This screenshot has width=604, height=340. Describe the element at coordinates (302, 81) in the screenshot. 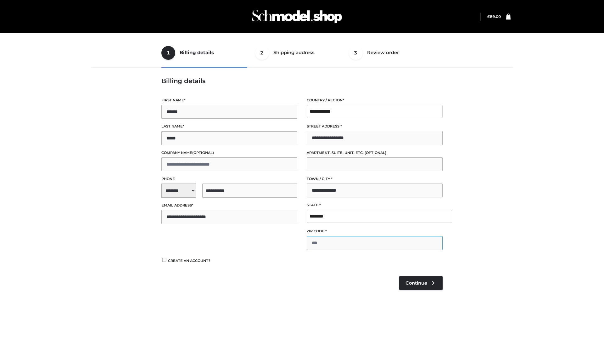

I see `h3: Billing details` at that location.